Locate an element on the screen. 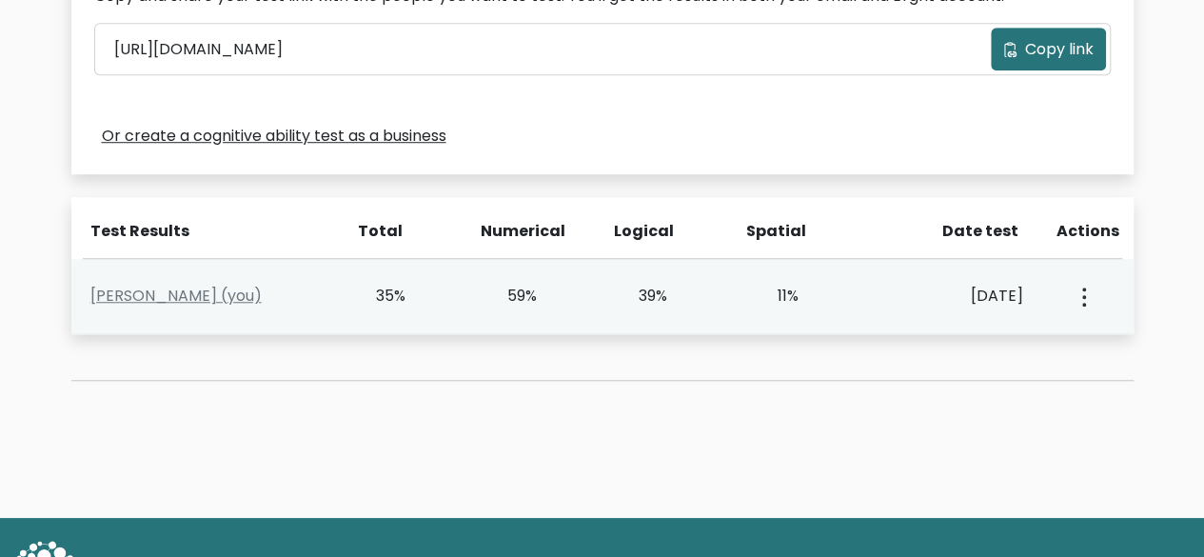 The image size is (1204, 557). div: 11% is located at coordinates (771, 296).